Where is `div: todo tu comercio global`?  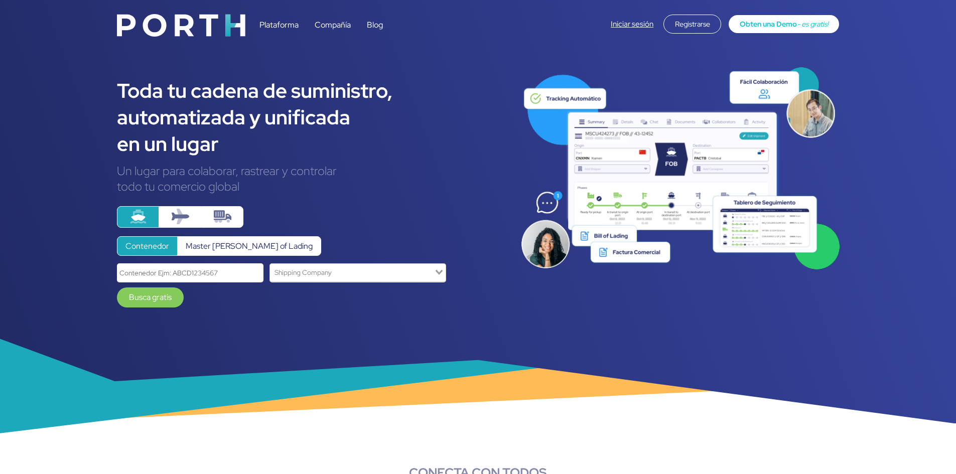
div: todo tu comercio global is located at coordinates (311, 186).